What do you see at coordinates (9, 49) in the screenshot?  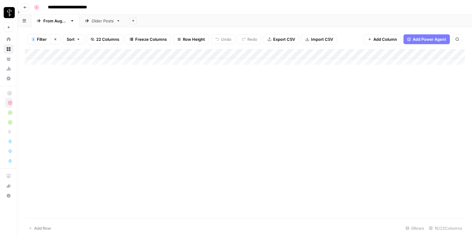 I see `a: Browse` at bounding box center [9, 49].